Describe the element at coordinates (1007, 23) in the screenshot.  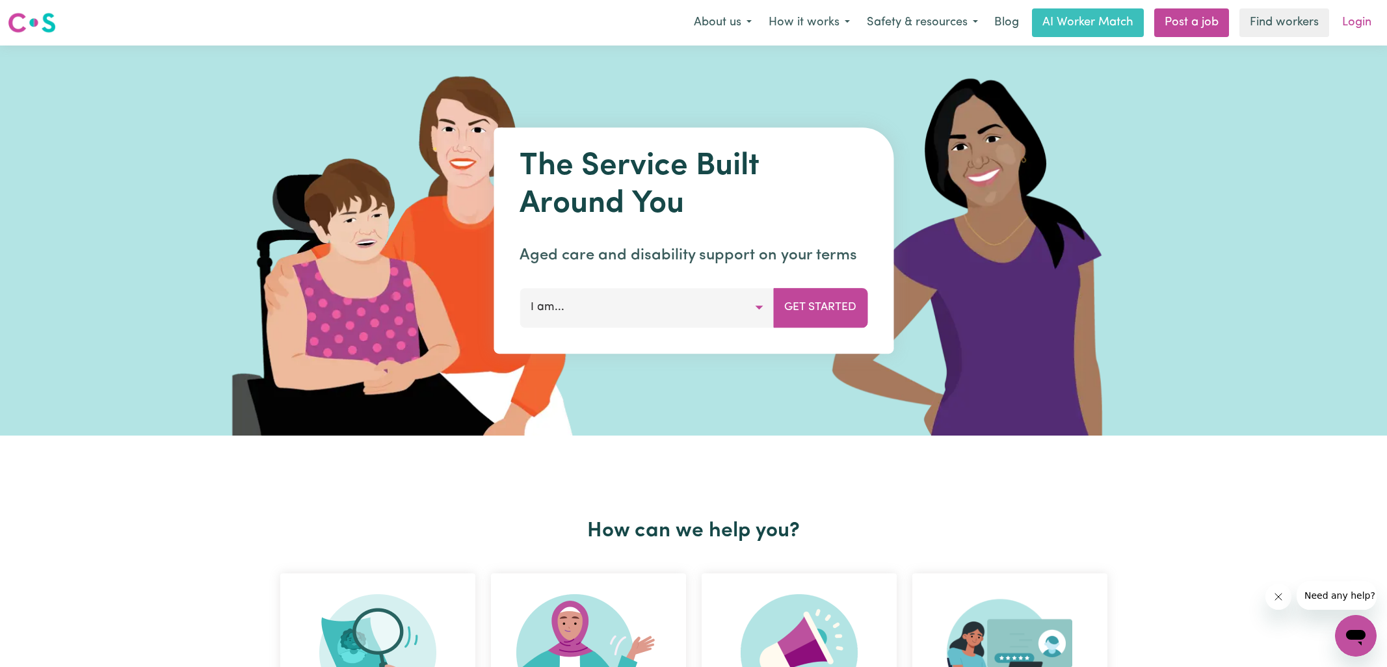
I see `a: Blog` at that location.